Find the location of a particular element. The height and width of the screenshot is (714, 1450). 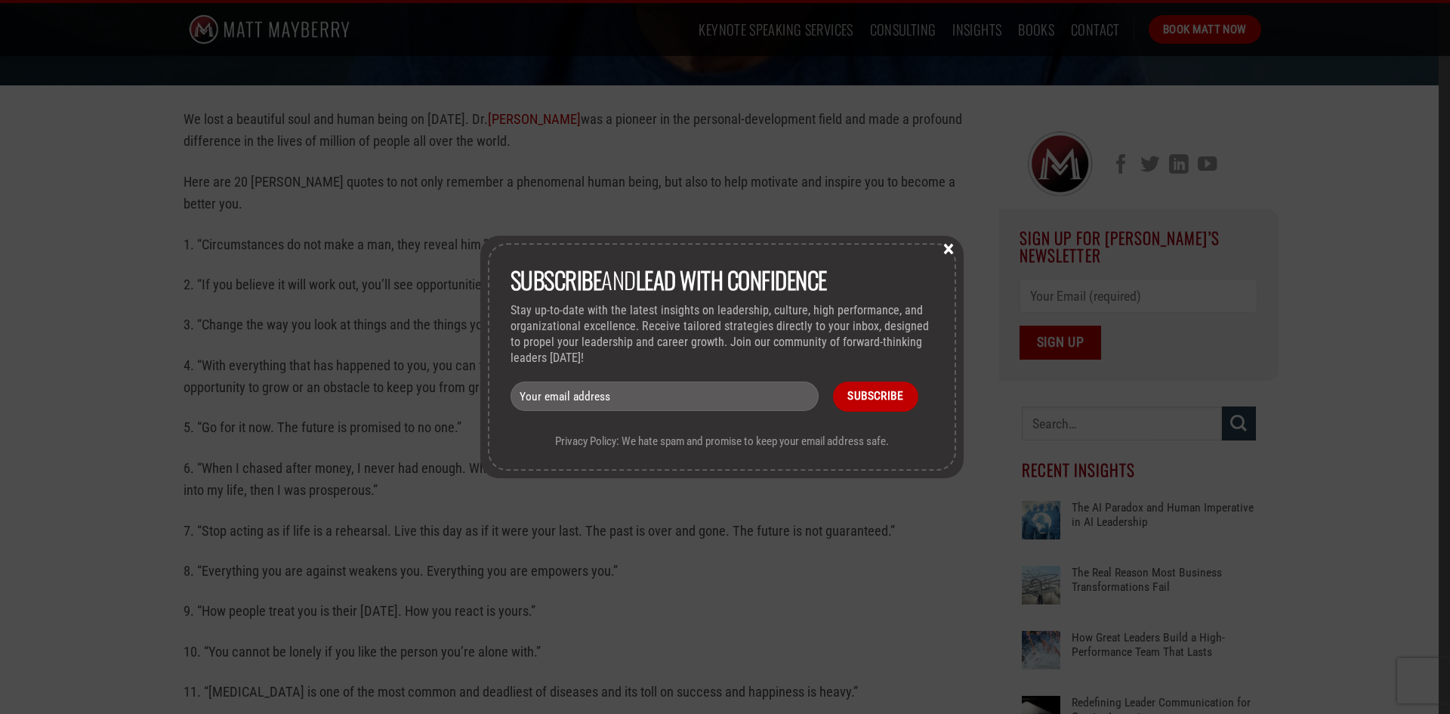

p: Stay up-to-date with the latest insights on leadership, culture, high performance, and organizati... is located at coordinates (722, 334).